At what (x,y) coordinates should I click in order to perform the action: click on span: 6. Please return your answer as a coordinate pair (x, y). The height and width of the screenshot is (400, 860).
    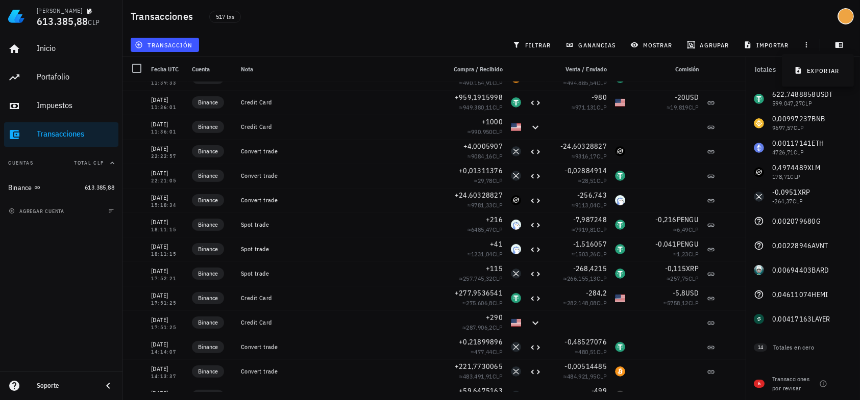
    Looking at the image, I should click on (759, 384).